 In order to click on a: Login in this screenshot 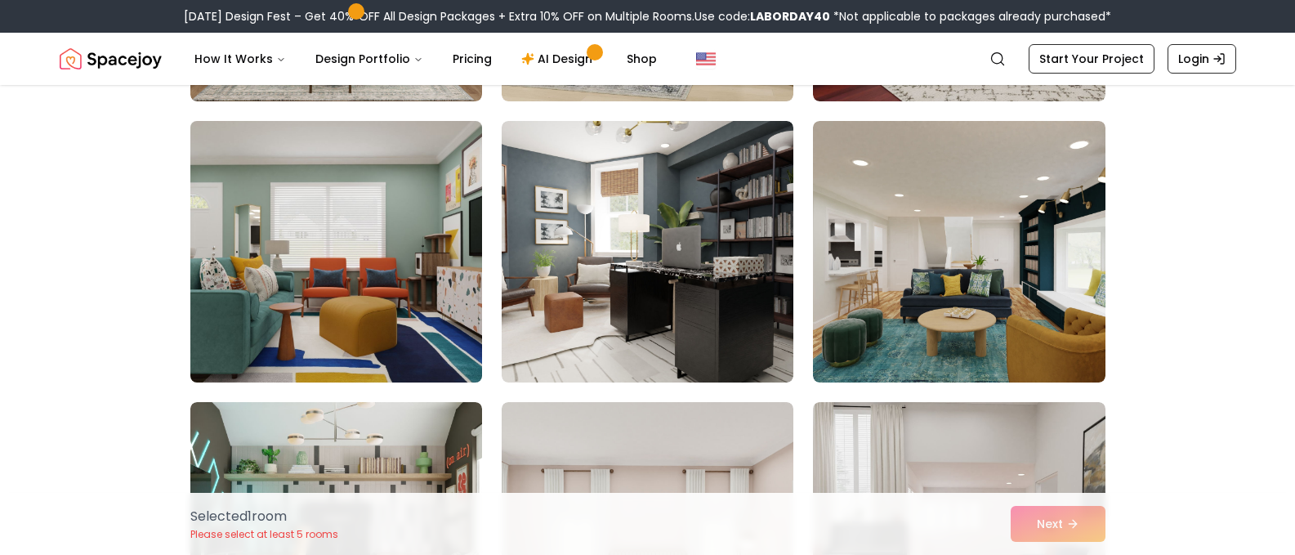, I will do `click(1202, 59)`.